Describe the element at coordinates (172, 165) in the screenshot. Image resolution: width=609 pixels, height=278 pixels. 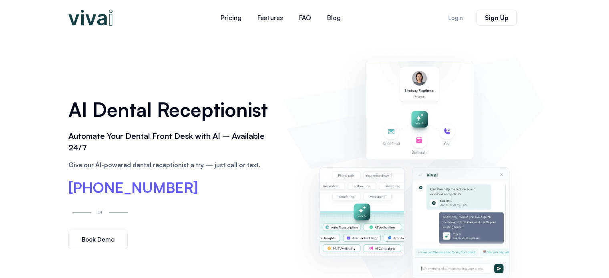
I see `p: Give our AI-powered dental receptionist a try — just call or text.` at that location.